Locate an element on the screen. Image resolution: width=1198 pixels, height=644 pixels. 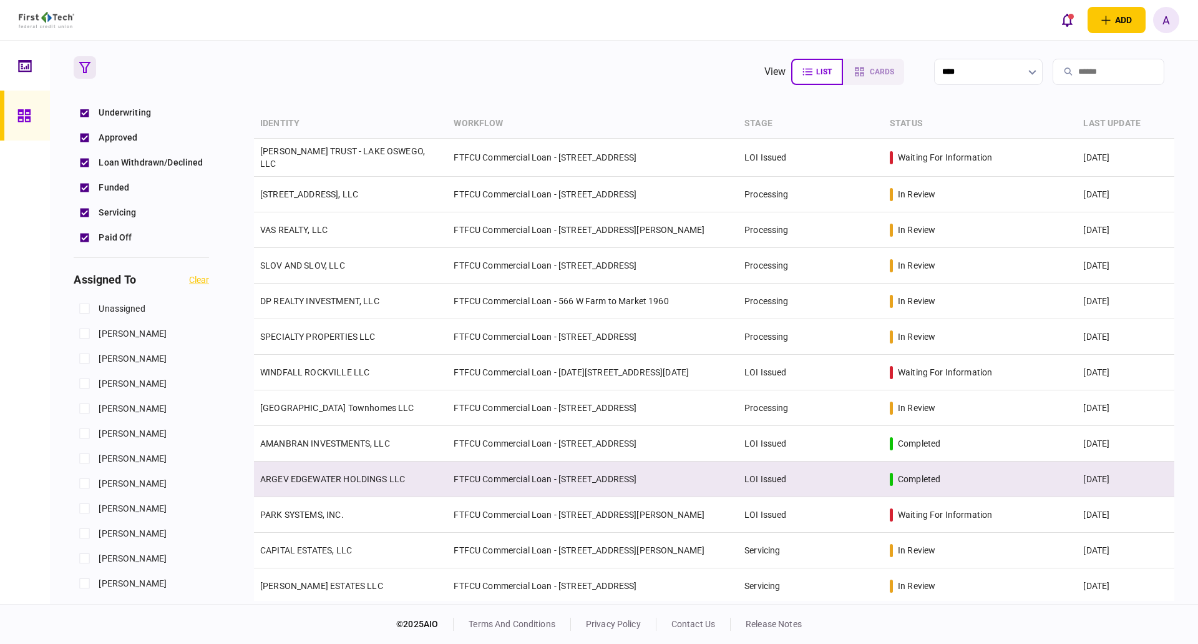
a: privacy policy is located at coordinates (614, 624).